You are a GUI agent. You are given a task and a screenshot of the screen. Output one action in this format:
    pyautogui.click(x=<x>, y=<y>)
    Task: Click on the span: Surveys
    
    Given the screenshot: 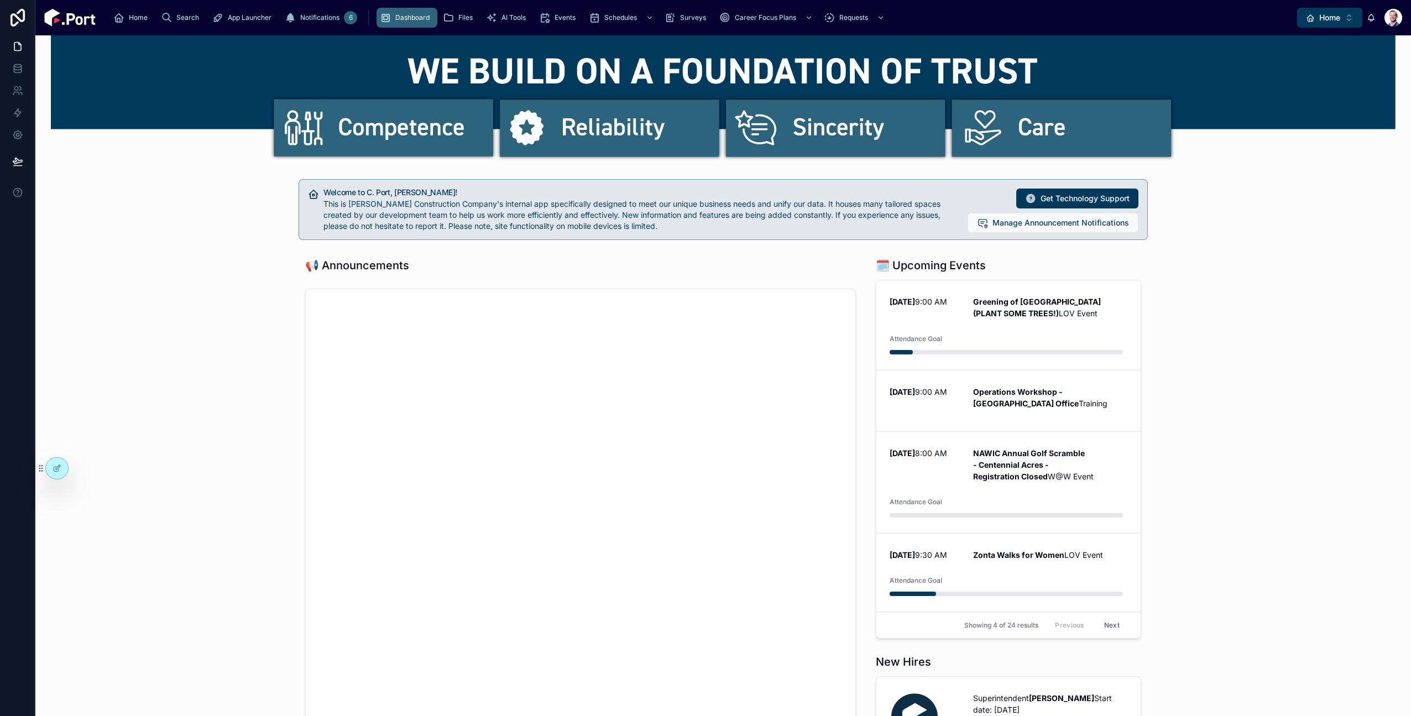 What is the action you would take?
    pyautogui.click(x=693, y=18)
    